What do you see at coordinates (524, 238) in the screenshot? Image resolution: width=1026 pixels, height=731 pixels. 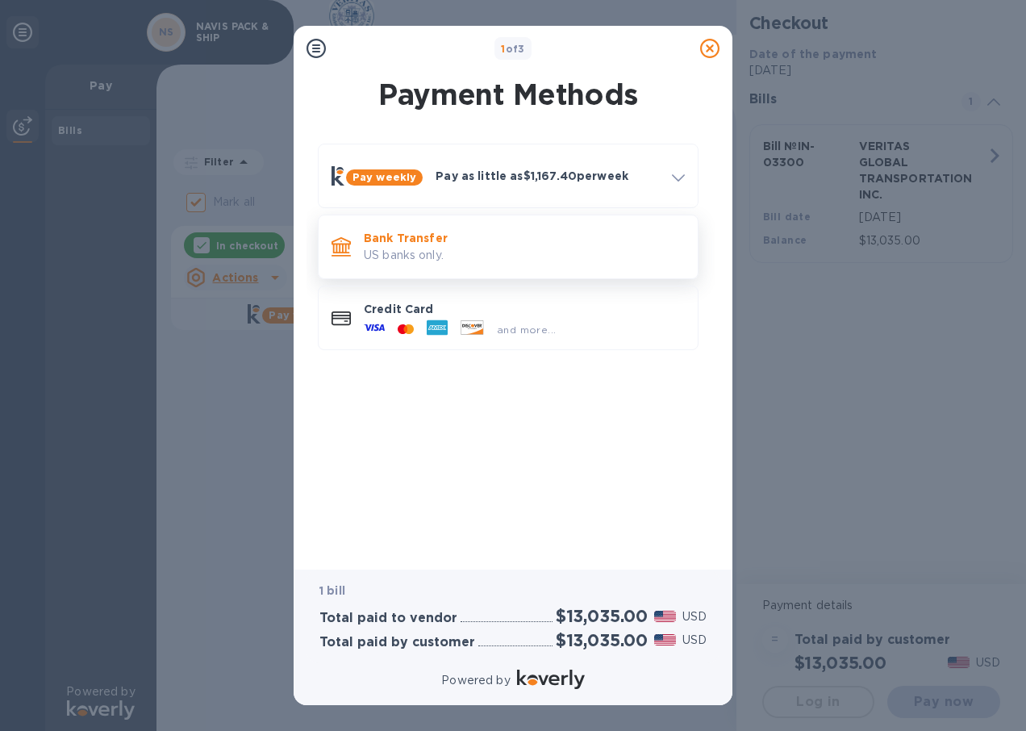 I see `p: Bank Transfer` at bounding box center [524, 238].